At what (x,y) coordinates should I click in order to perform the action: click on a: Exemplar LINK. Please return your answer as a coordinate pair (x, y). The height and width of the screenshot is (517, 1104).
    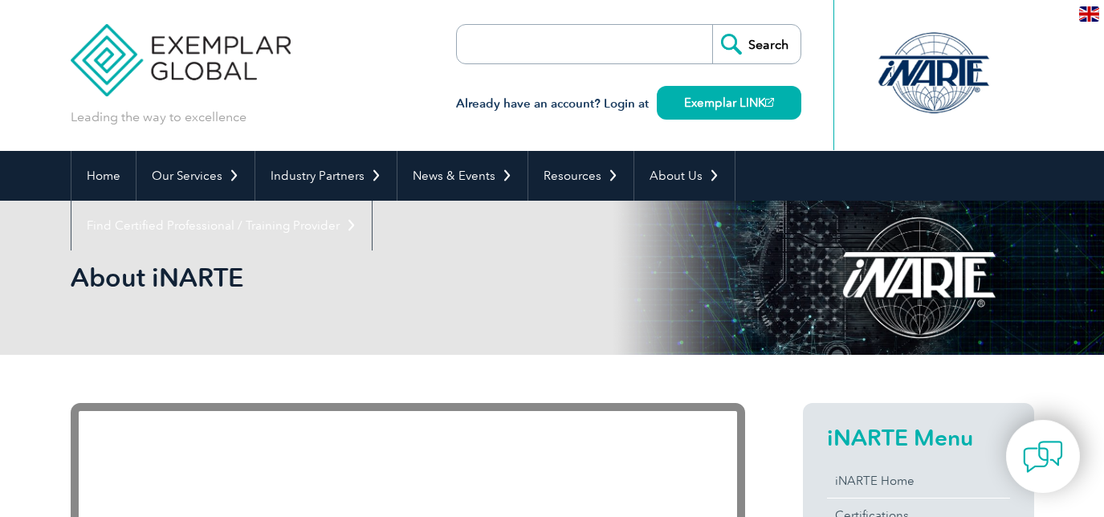
    Looking at the image, I should click on (729, 103).